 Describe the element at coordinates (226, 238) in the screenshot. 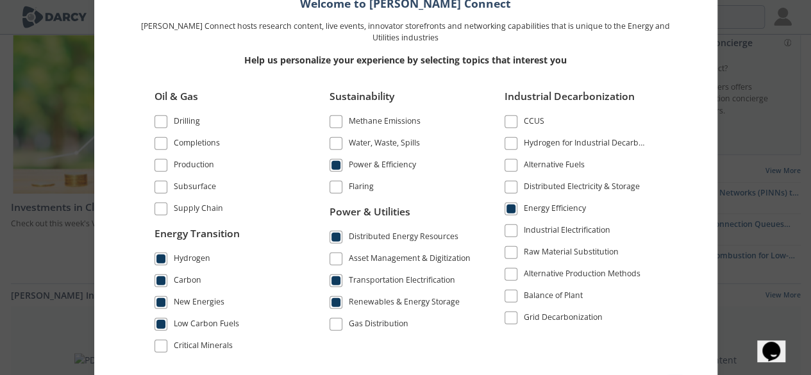

I see `div: Energy Transition` at that location.